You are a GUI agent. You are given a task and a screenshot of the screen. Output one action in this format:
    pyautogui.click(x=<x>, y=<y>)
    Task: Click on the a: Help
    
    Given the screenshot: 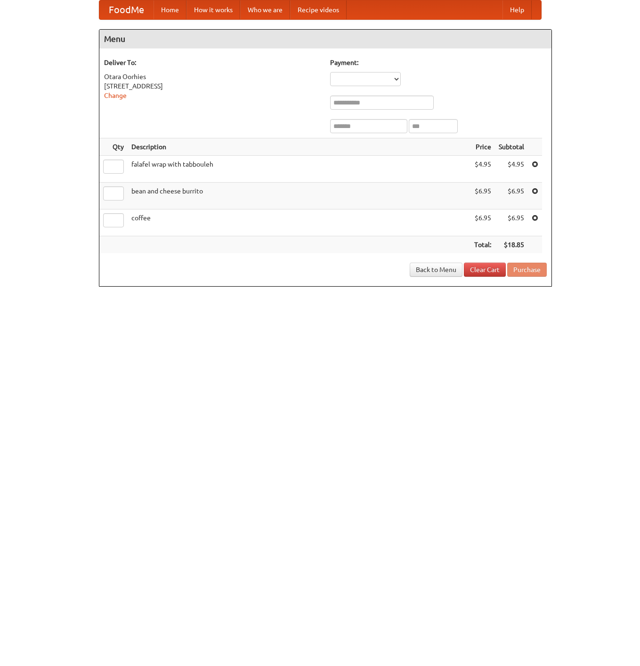 What is the action you would take?
    pyautogui.click(x=517, y=10)
    